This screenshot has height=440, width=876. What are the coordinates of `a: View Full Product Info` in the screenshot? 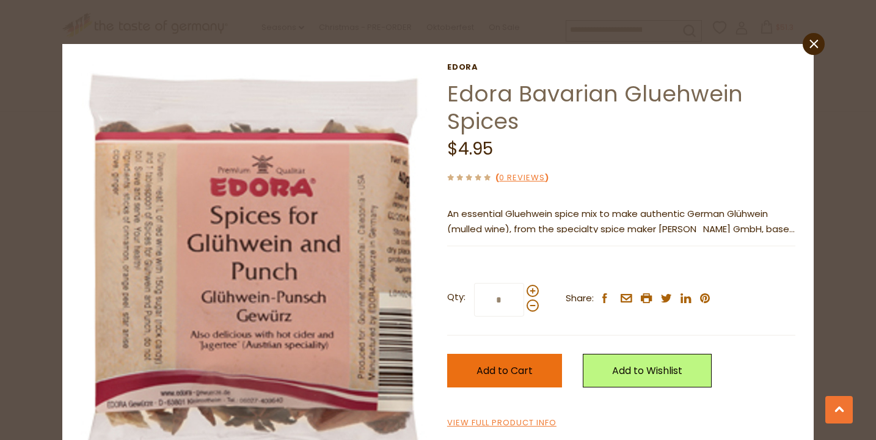 It's located at (502, 423).